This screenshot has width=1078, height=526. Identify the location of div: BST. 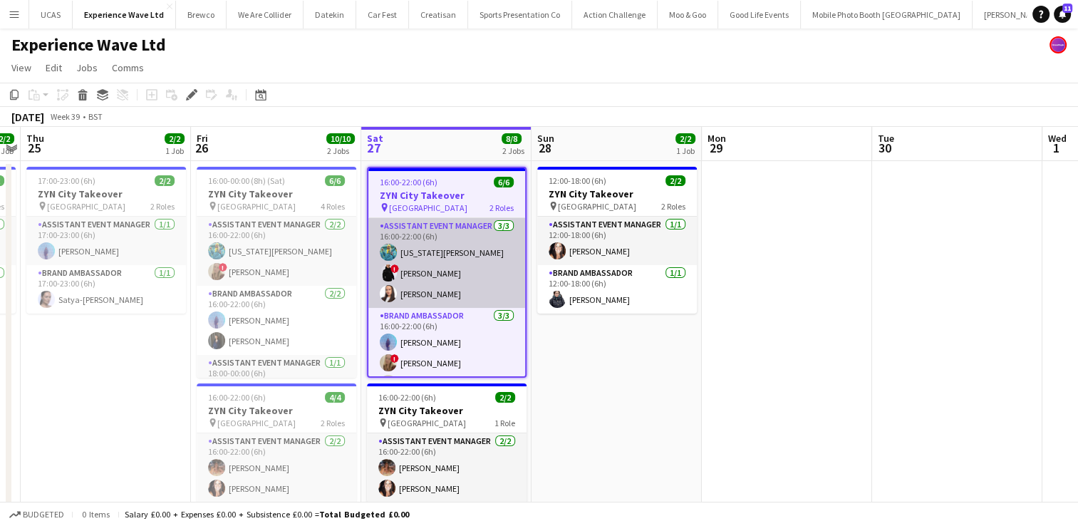
(95, 116).